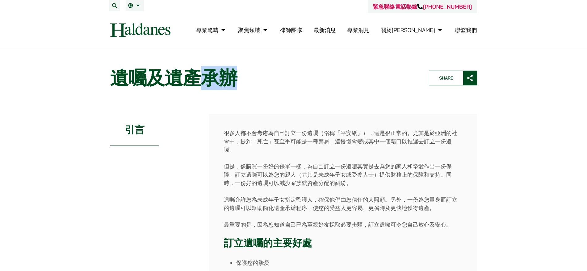 The height and width of the screenshot is (271, 587). Describe the element at coordinates (358, 30) in the screenshot. I see `a: 專業洞見` at that location.